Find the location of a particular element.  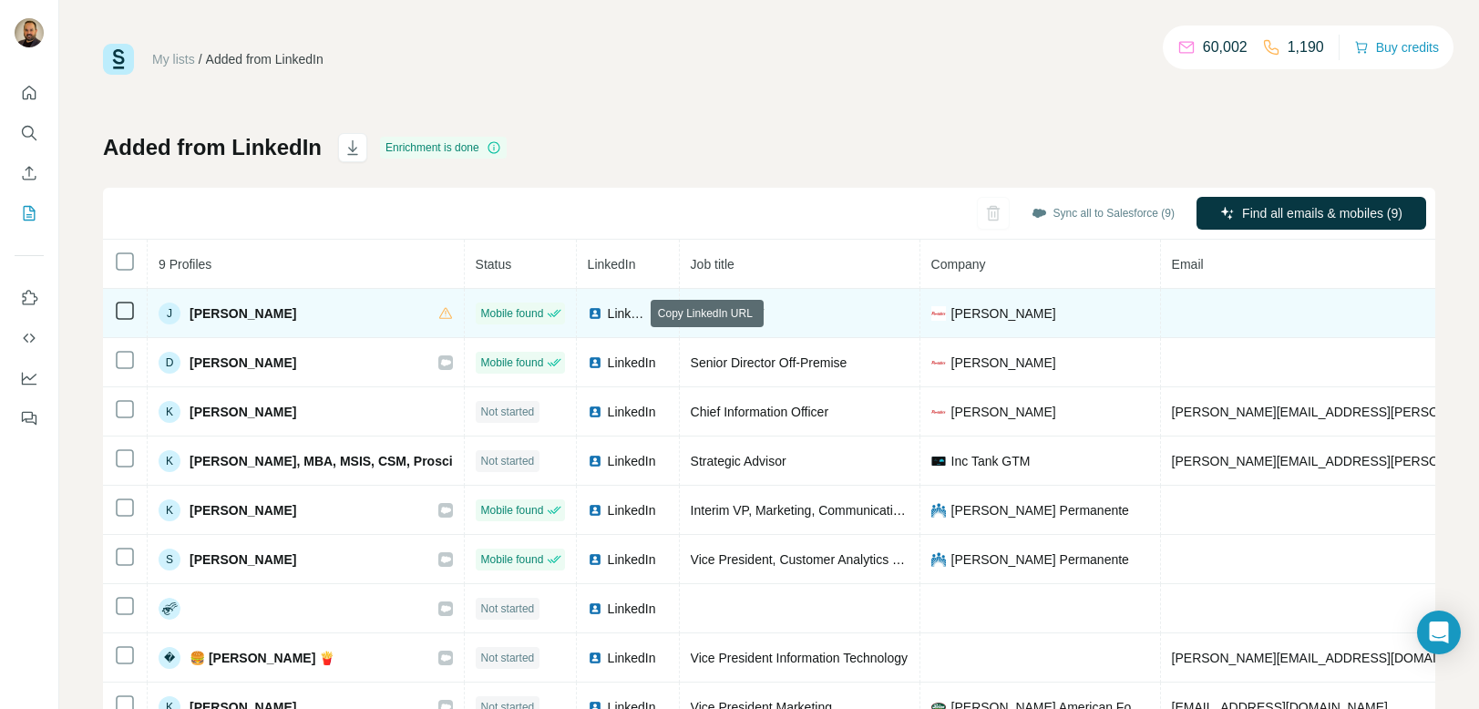

a: My lists is located at coordinates (173, 59).